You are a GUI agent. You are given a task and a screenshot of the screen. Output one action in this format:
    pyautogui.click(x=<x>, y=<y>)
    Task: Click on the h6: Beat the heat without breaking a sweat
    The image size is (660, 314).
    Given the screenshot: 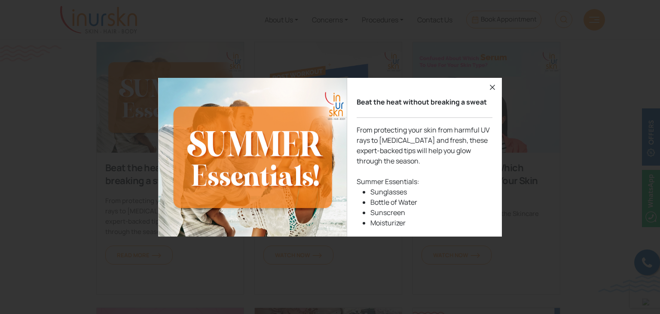 What is the action you would take?
    pyautogui.click(x=425, y=102)
    